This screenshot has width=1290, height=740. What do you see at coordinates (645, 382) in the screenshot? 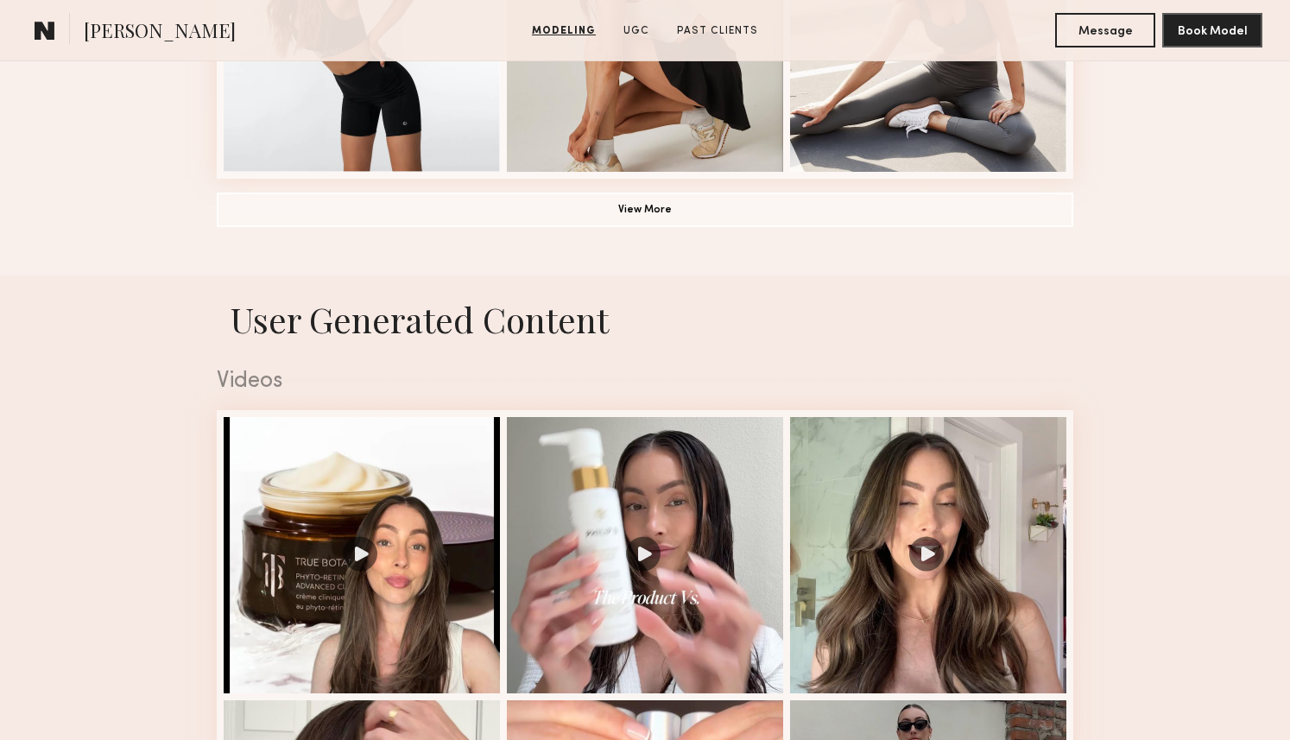
I see `div: Videos` at bounding box center [645, 382].